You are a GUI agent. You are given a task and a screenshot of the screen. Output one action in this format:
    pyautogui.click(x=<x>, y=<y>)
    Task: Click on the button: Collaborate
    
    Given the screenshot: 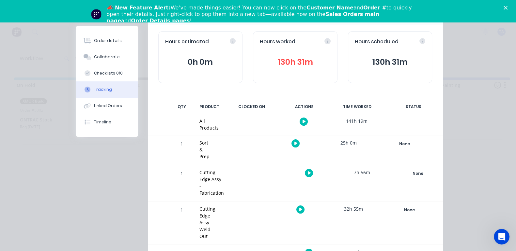 What is the action you would take?
    pyautogui.click(x=107, y=57)
    